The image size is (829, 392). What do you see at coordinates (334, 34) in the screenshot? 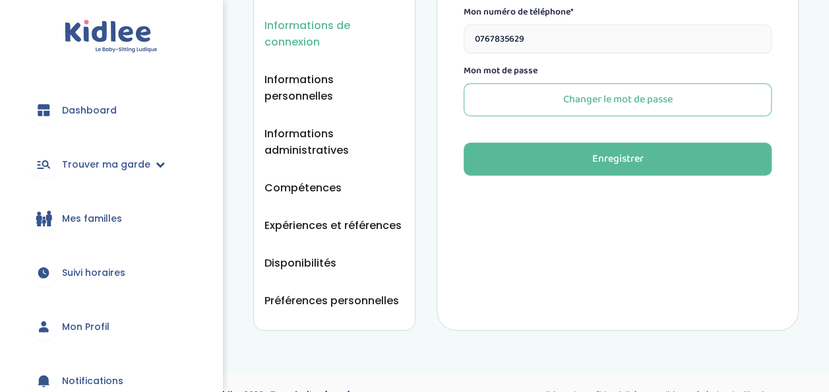
I see `span: Informations de connexion` at bounding box center [334, 34].